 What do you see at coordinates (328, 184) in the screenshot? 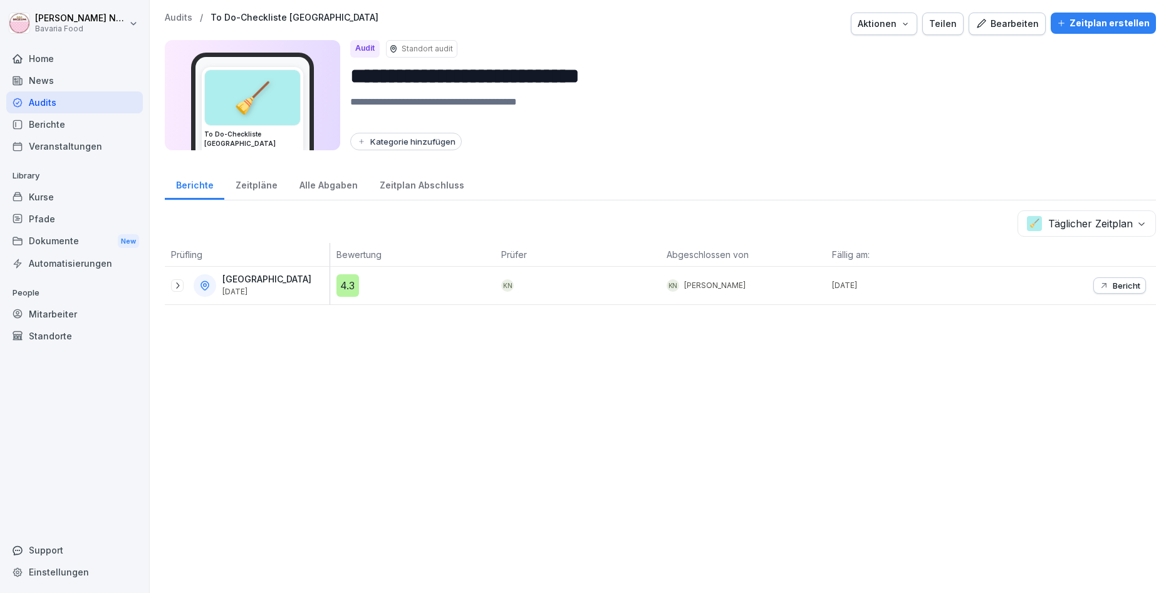
I see `a: Alle Abgaben` at bounding box center [328, 184].